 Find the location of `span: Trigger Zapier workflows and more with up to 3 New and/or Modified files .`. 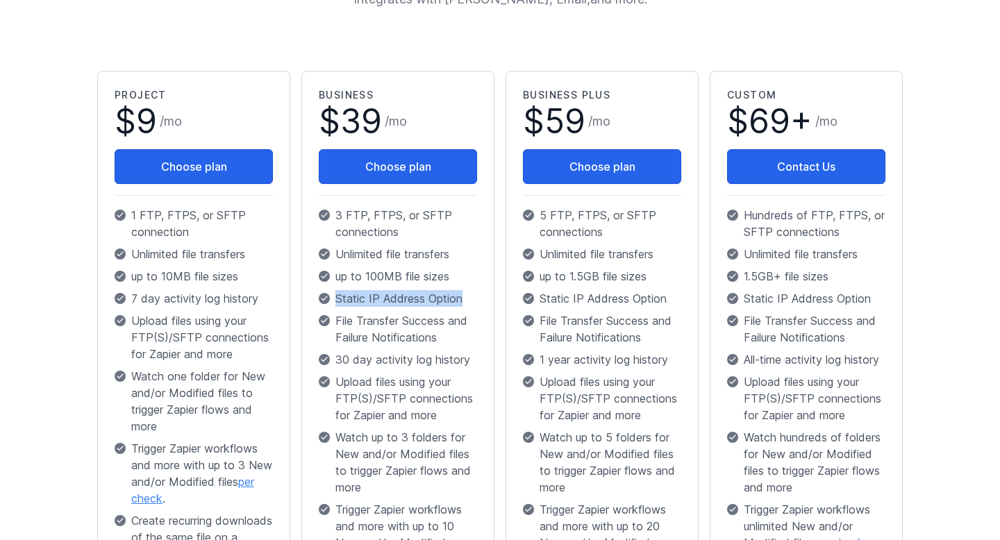

span: Trigger Zapier workflows and more with up to 3 New and/or Modified files . is located at coordinates (202, 474).